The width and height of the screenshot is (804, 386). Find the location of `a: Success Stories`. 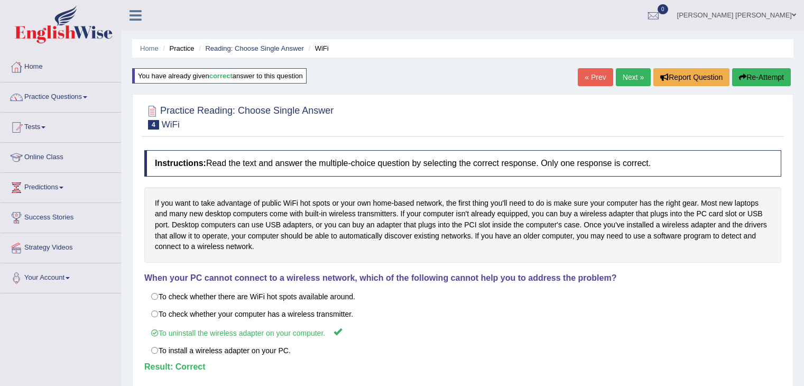

a: Success Stories is located at coordinates (61, 216).